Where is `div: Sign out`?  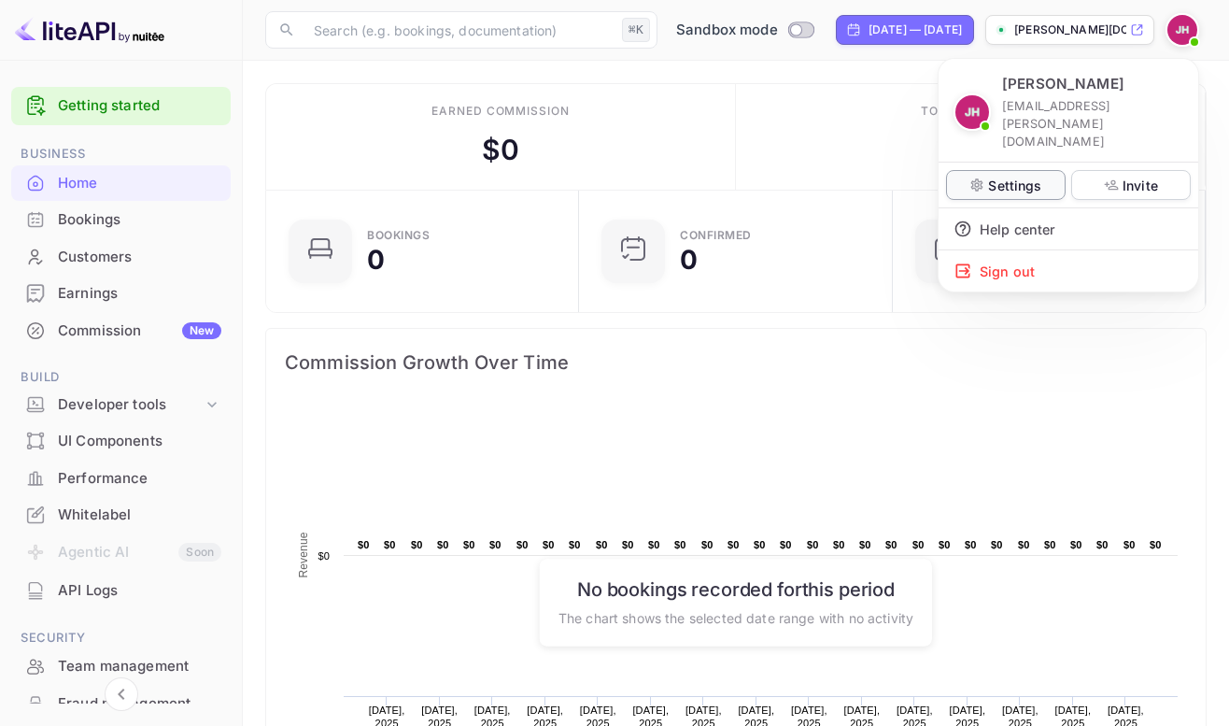 div: Sign out is located at coordinates (1068, 271).